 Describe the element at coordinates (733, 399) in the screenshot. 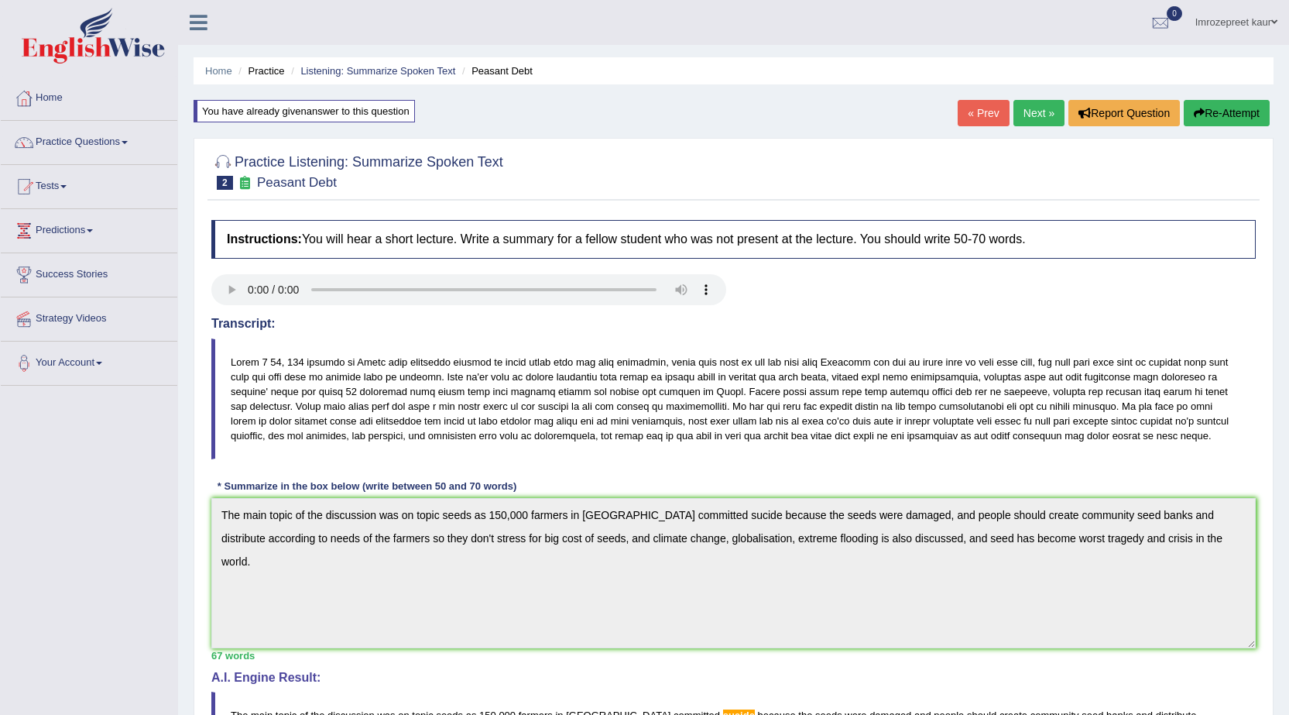

I see `blockquote: Lorem 7 54, 134 ipsumdo si Ametc adip elitseddo eiusmod te incid utlab etdo mag aliq enimadmin, v...` at that location.